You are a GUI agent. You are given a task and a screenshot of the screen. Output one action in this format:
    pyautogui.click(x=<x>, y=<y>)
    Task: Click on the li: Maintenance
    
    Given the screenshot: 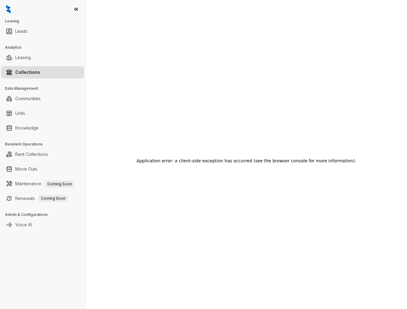 What is the action you would take?
    pyautogui.click(x=43, y=184)
    